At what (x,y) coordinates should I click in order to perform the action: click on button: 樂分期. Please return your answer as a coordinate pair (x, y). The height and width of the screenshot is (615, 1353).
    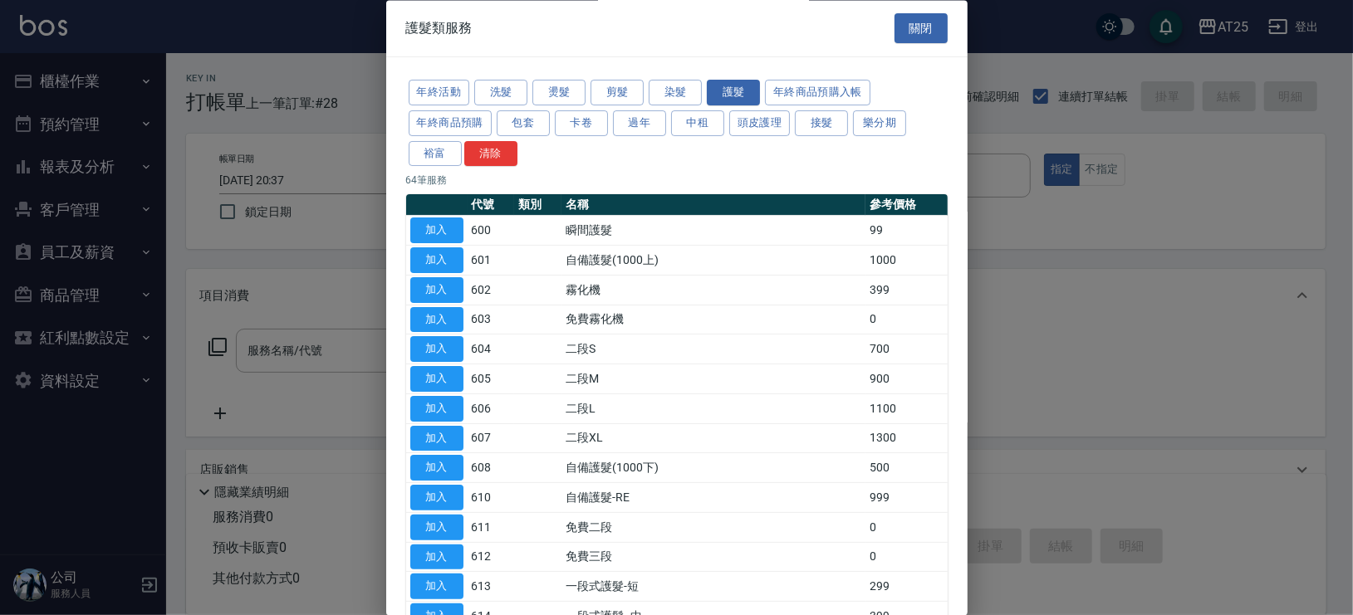
    Looking at the image, I should click on (879, 123).